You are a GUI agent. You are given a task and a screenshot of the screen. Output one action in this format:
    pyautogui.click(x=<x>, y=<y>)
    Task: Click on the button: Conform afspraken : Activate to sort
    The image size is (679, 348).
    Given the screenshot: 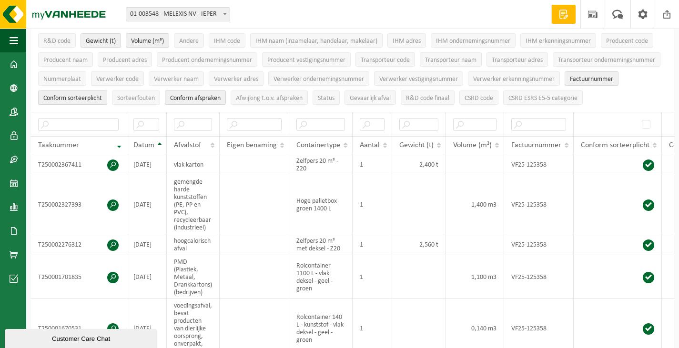 What is the action you would take?
    pyautogui.click(x=195, y=98)
    